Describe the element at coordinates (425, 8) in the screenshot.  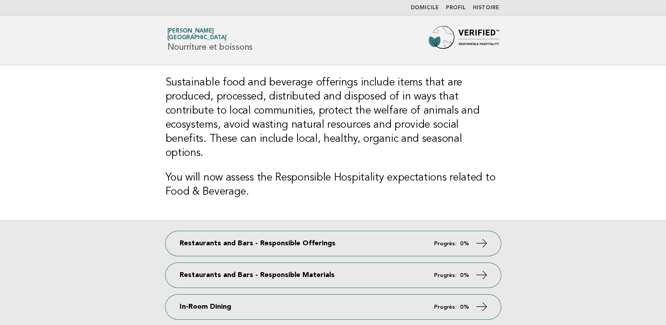
I see `a: Domicile` at that location.